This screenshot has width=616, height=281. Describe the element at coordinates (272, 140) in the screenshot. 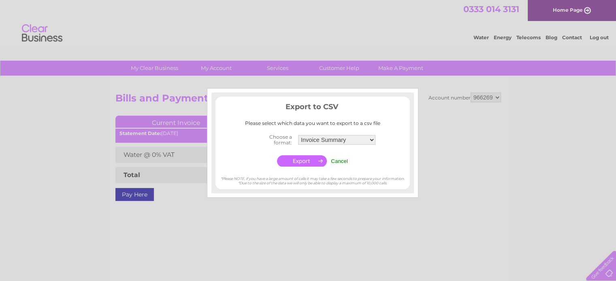

I see `th: Choose a format:` at that location.